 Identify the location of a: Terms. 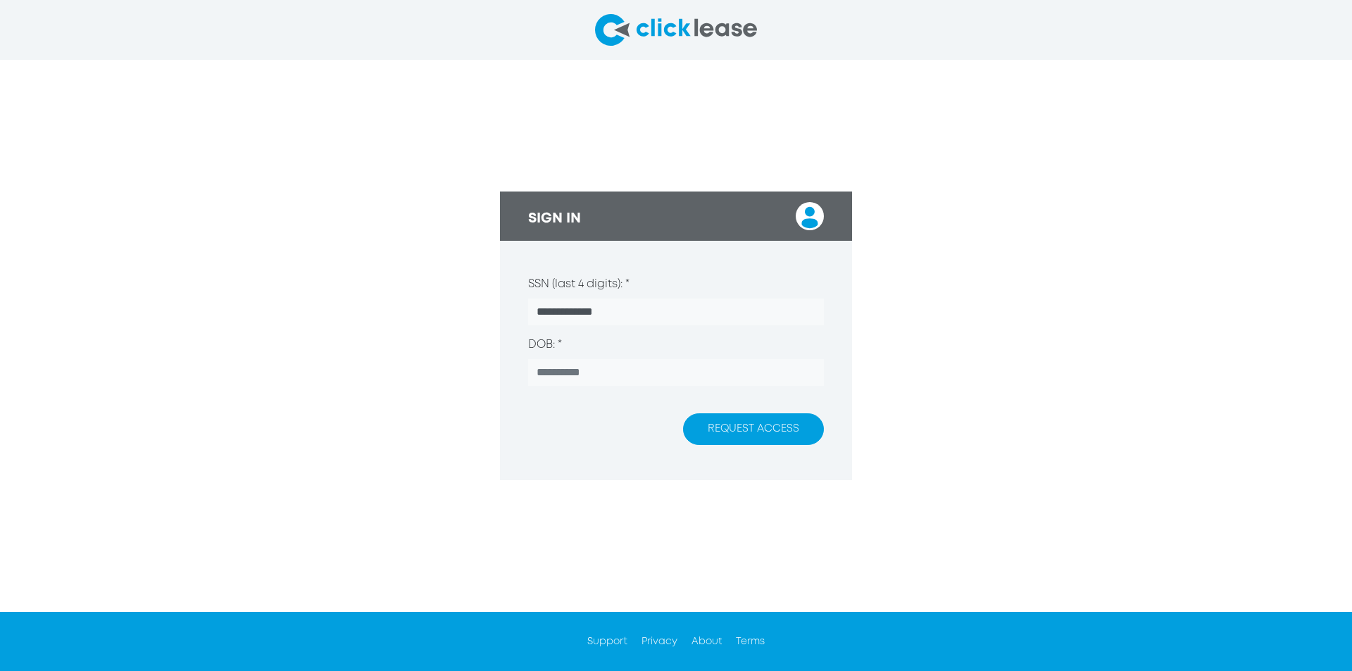
(750, 642).